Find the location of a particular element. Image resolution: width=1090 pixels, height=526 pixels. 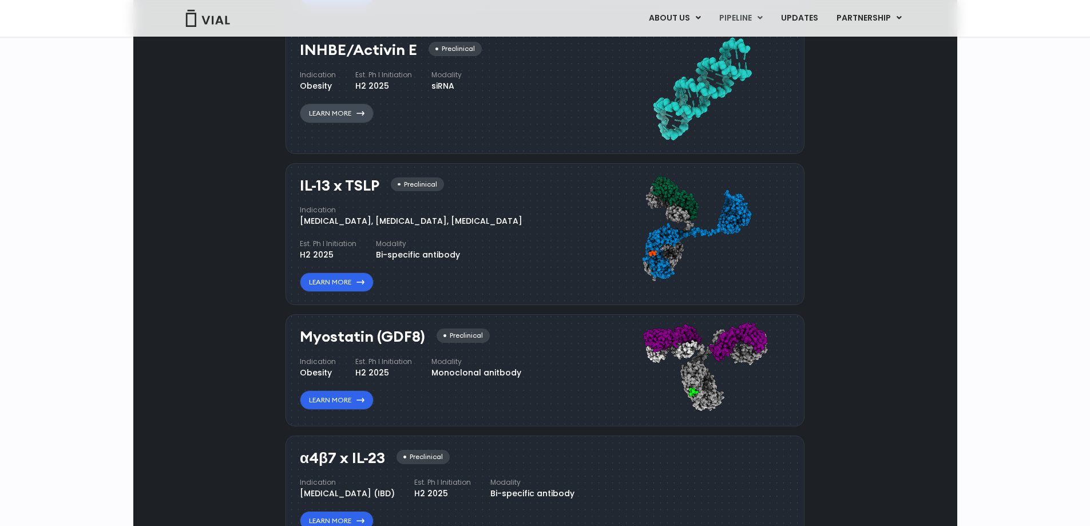

a: ABOUT USMenu Toggle is located at coordinates (675, 18).